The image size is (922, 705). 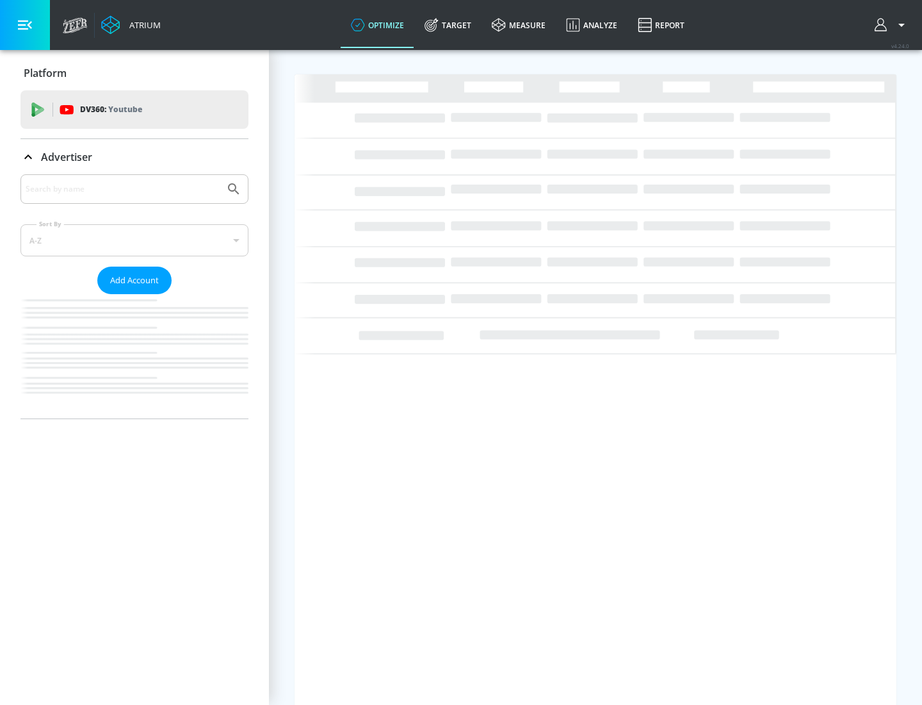 I want to click on p: Platform, so click(x=45, y=73).